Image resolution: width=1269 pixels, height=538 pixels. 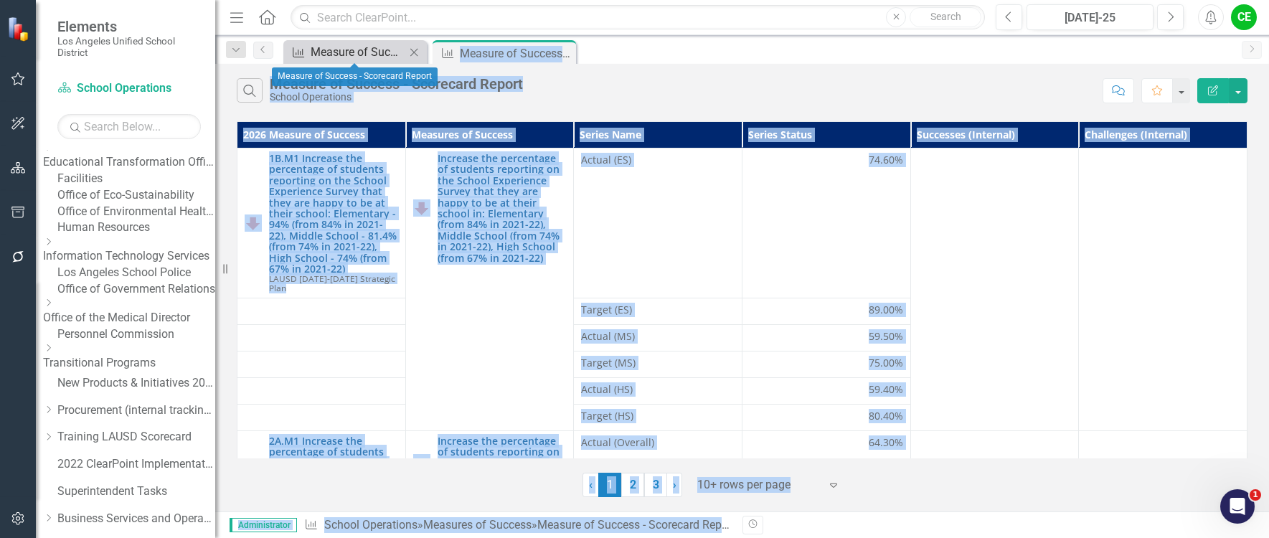 I want to click on span: 75.00%, so click(x=886, y=363).